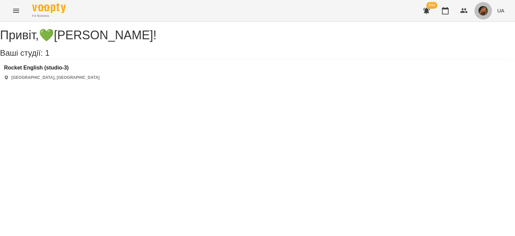 Image resolution: width=515 pixels, height=236 pixels. What do you see at coordinates (500, 10) in the screenshot?
I see `button: UA` at bounding box center [500, 10].